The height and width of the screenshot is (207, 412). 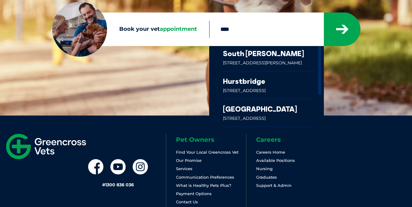 What do you see at coordinates (211, 140) in the screenshot?
I see `h6: Pet Owners` at bounding box center [211, 140].